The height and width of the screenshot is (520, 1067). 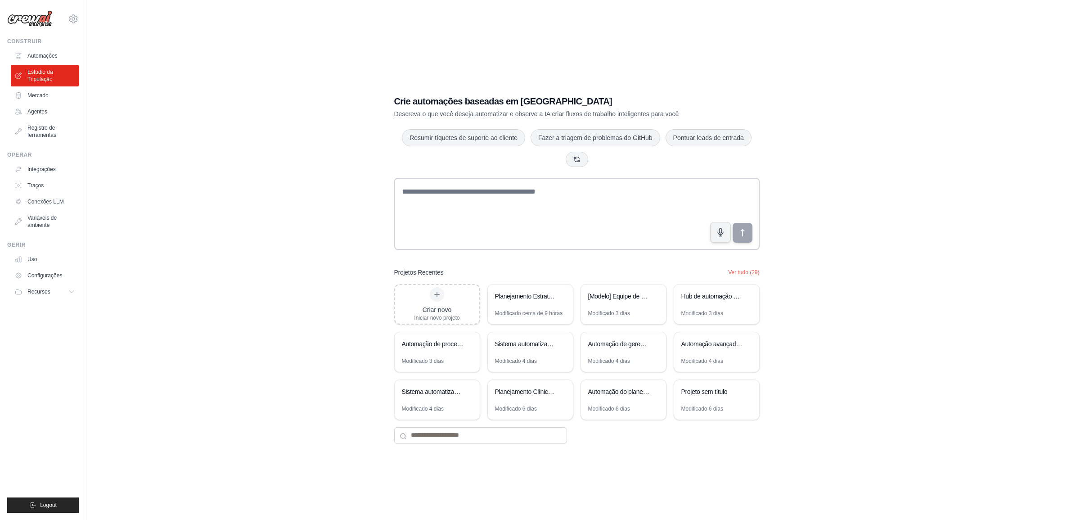 I want to click on div: Sistema automatizado de processamento de faturas, so click(x=525, y=344).